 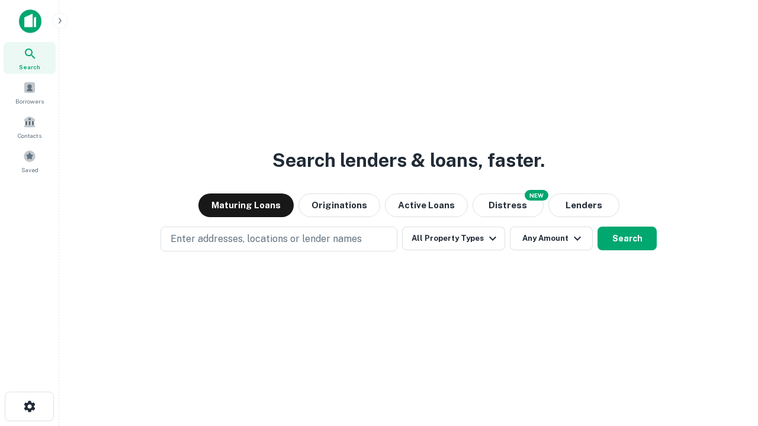 What do you see at coordinates (409, 161) in the screenshot?
I see `h3: Search lenders & loans, faster.` at bounding box center [409, 161].